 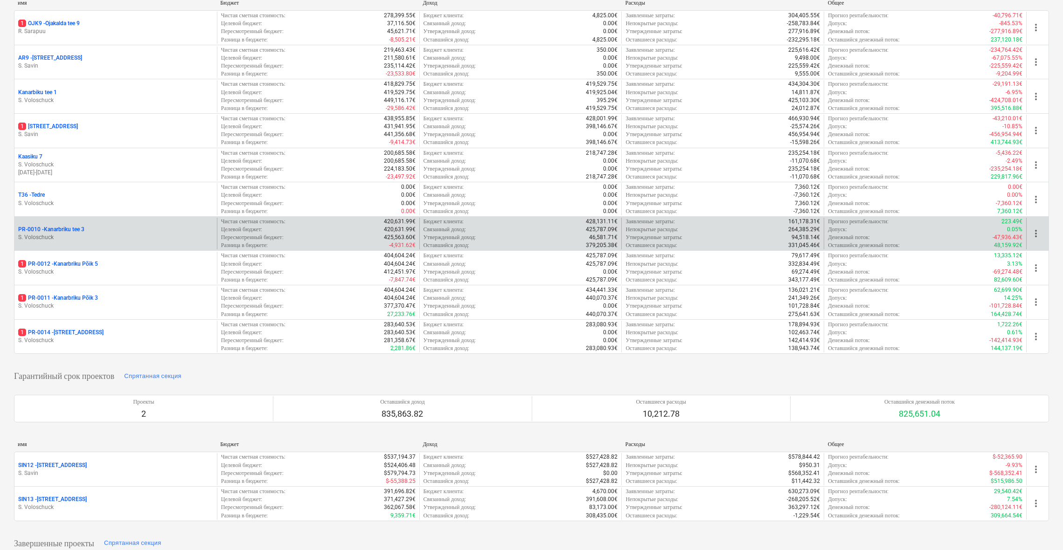 What do you see at coordinates (132, 543) in the screenshot?
I see `div: Спрятанная секция` at bounding box center [132, 543].